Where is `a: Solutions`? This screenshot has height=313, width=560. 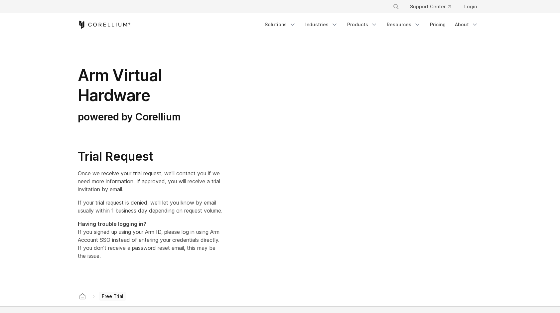 a: Solutions is located at coordinates (280, 25).